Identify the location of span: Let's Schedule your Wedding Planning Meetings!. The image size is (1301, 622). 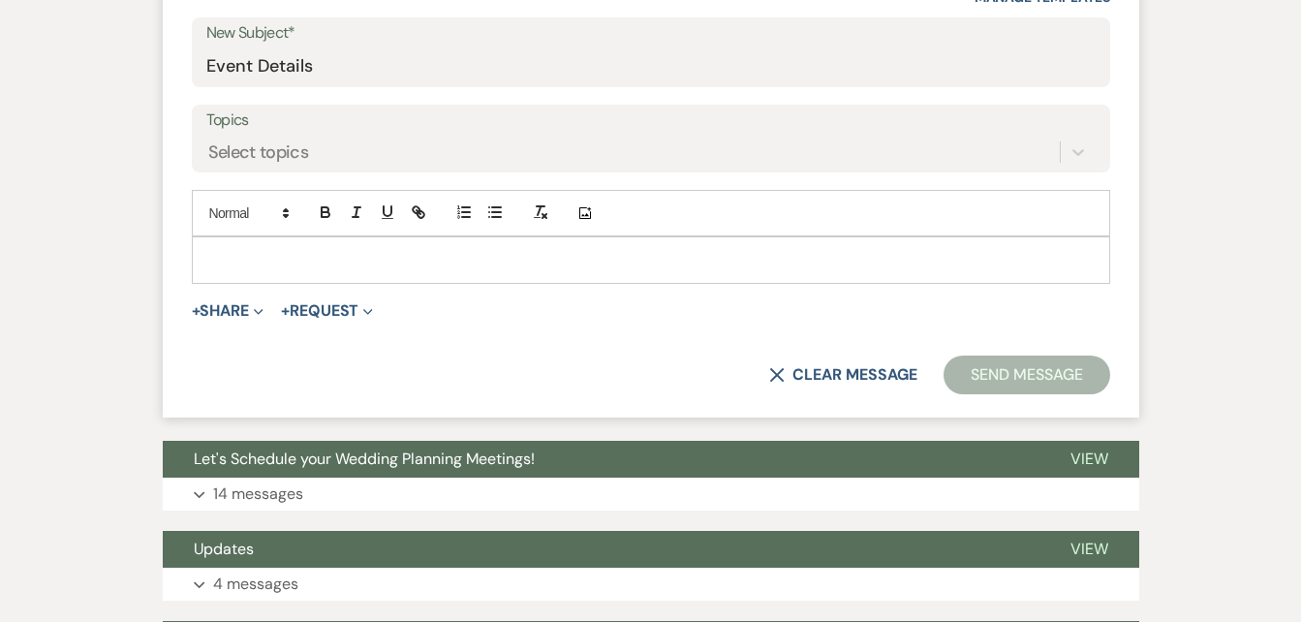
(364, 458).